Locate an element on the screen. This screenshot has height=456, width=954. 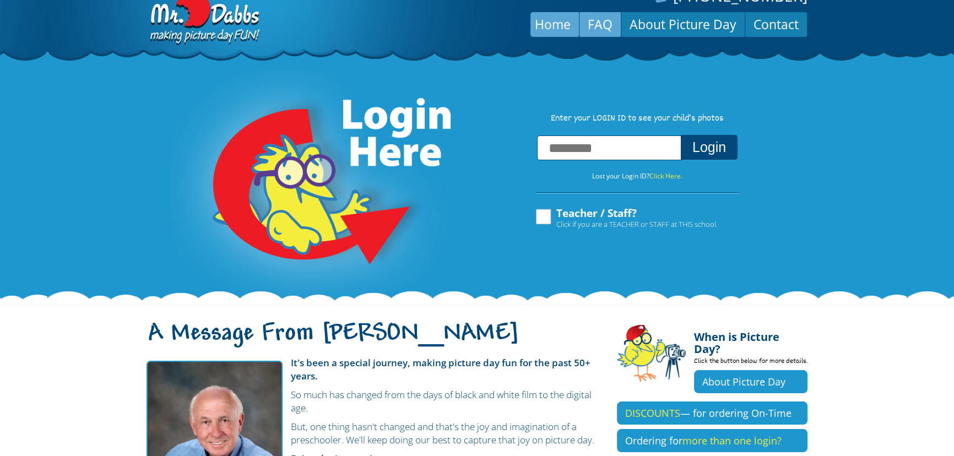
button: Login is located at coordinates (709, 147).